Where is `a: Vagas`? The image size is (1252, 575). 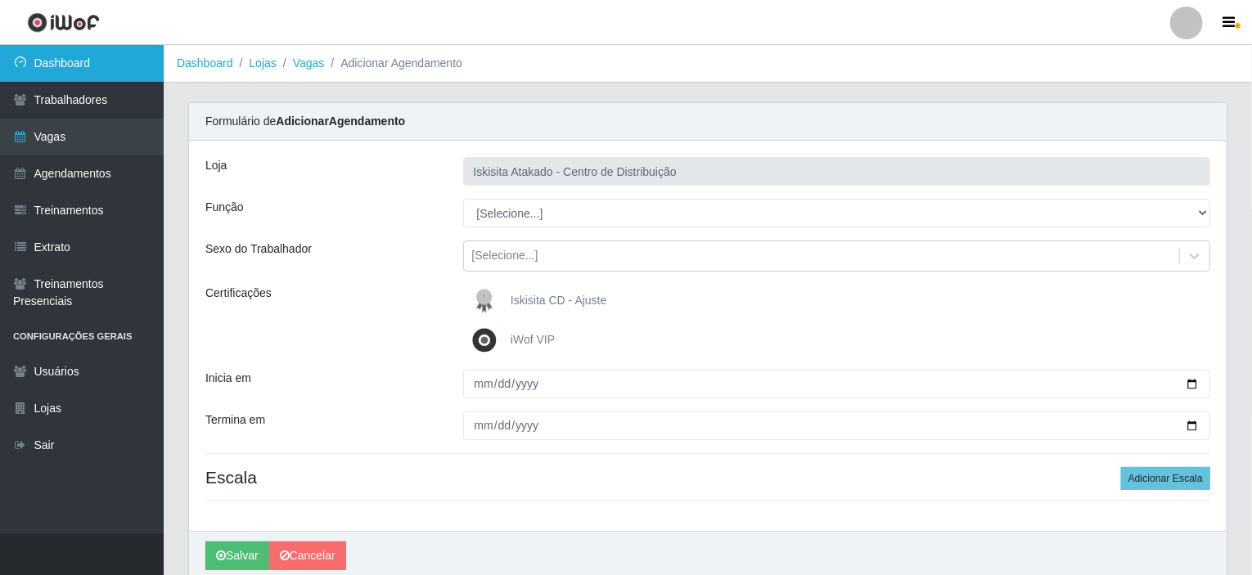
a: Vagas is located at coordinates (309, 63).